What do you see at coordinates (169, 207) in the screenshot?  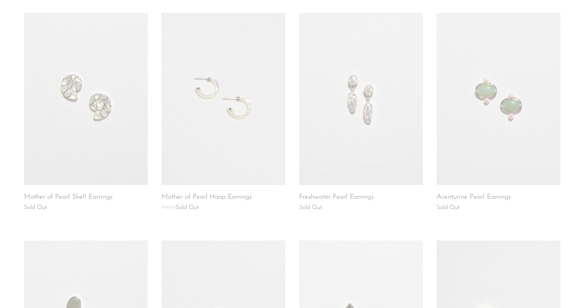 I see `span: $200` at bounding box center [169, 207].